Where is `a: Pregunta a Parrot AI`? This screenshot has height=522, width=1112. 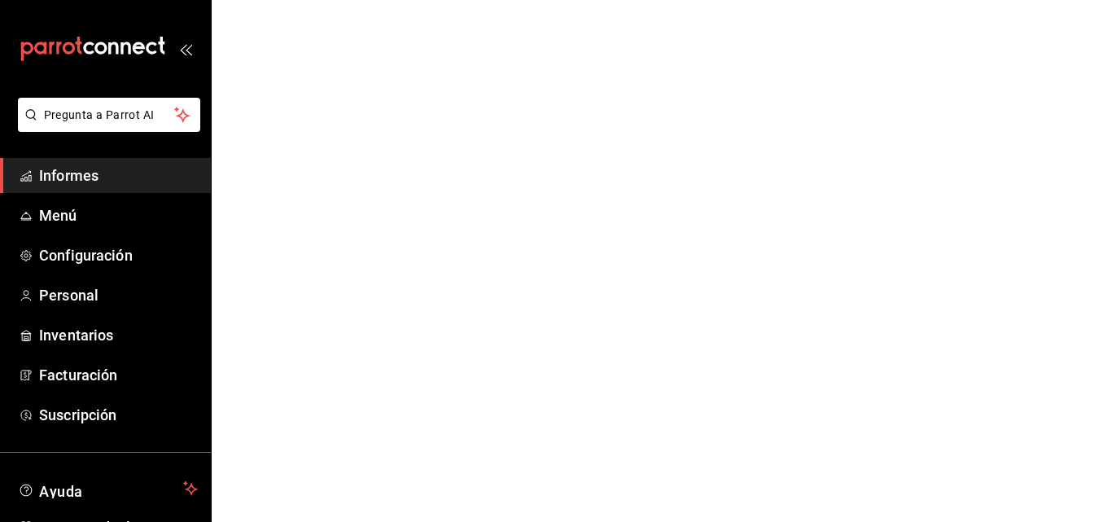 a: Pregunta a Parrot AI is located at coordinates (106, 126).